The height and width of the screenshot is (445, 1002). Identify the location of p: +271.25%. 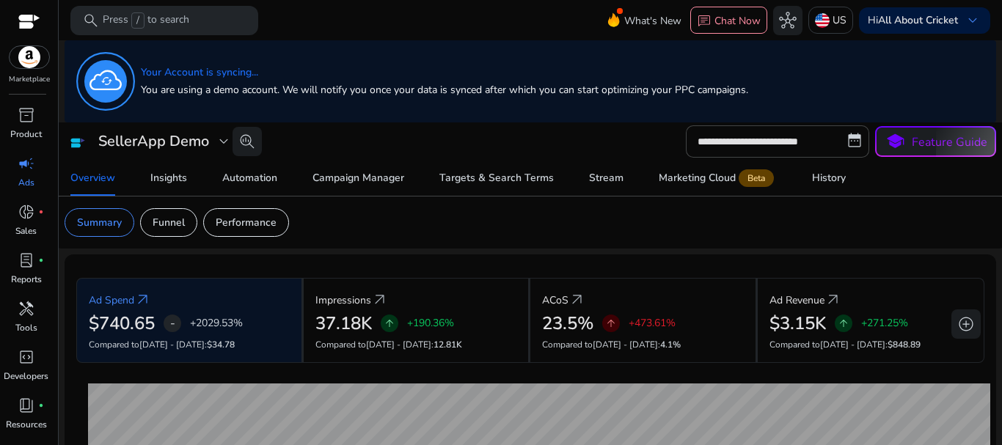
(885, 323).